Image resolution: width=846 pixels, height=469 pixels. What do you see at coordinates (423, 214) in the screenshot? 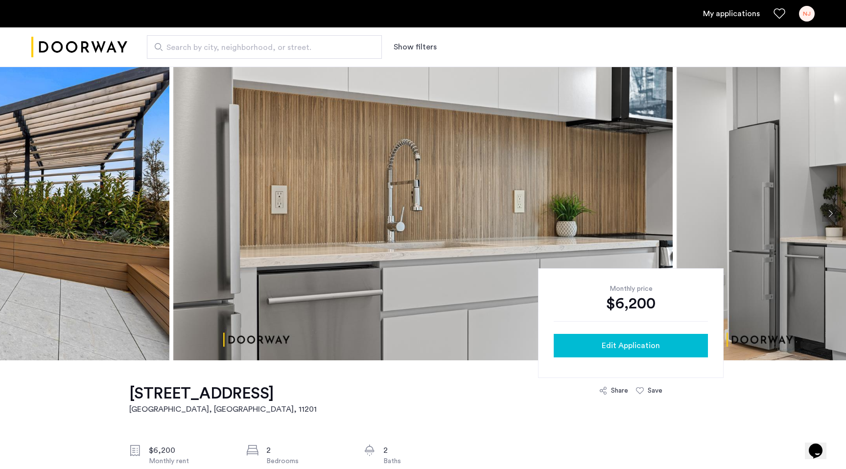
I see `img: apartment` at bounding box center [423, 214].